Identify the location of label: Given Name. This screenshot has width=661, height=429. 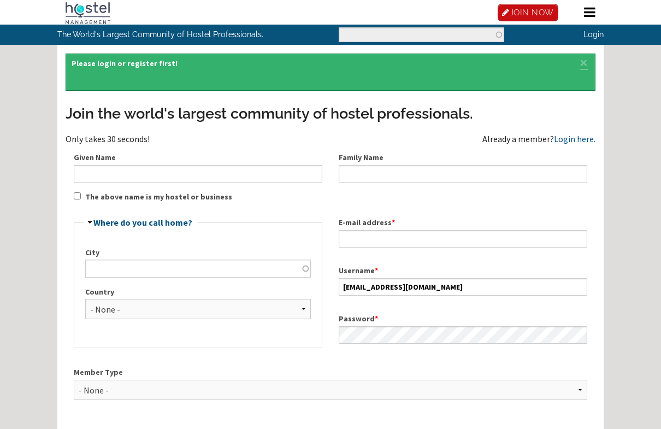
(198, 157).